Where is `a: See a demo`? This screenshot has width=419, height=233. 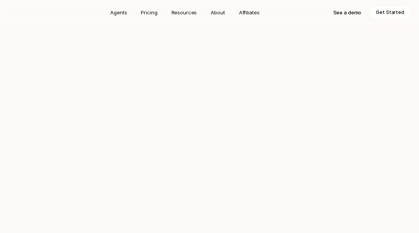 a: See a demo is located at coordinates (348, 12).